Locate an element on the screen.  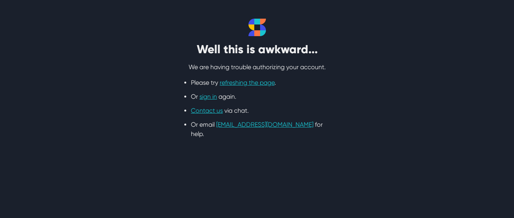
a: refreshing the page is located at coordinates (247, 82).